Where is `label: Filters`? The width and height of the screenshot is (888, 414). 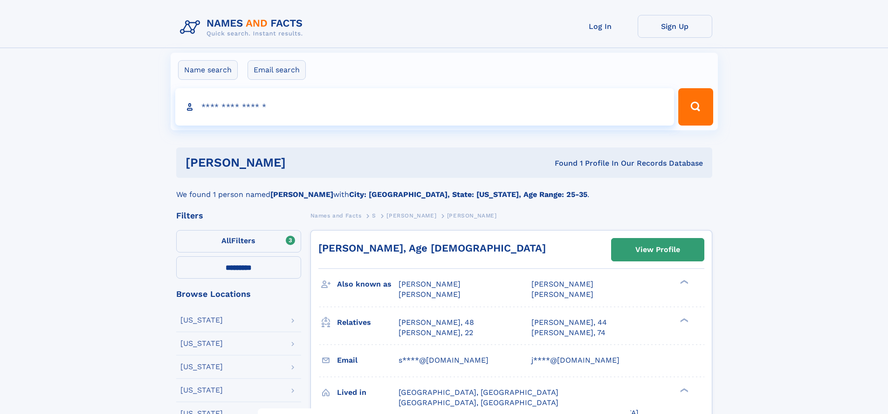 label: Filters is located at coordinates (239, 241).